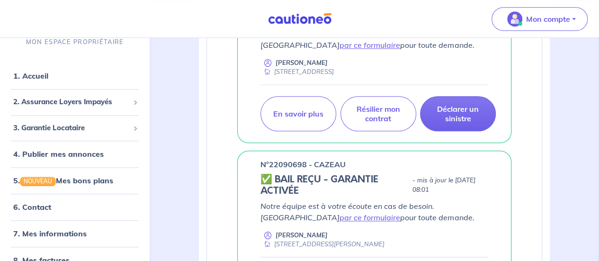 The width and height of the screenshot is (599, 261). What do you see at coordinates (298, 114) in the screenshot?
I see `a: En savoir plus` at bounding box center [298, 114].